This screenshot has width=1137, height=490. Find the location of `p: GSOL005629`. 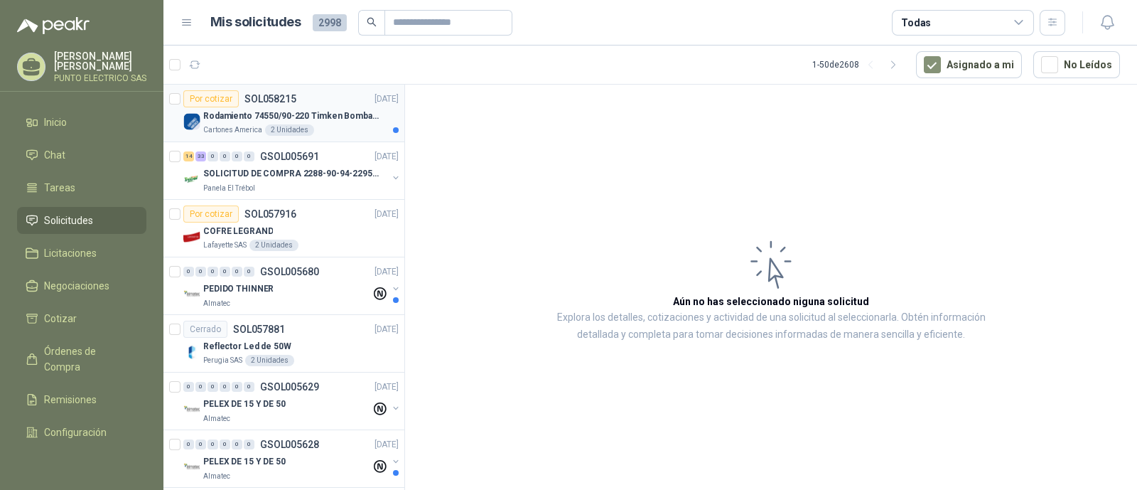

p: GSOL005629 is located at coordinates (289, 387).